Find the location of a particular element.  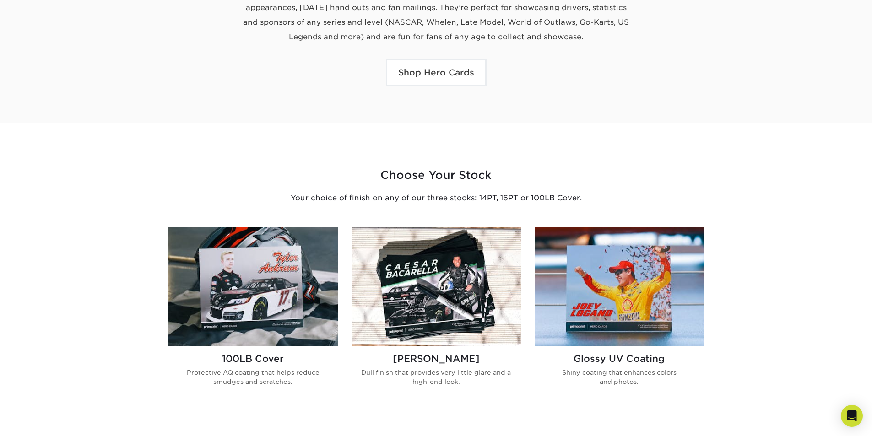

div: Open Intercom Messenger is located at coordinates (852, 416).